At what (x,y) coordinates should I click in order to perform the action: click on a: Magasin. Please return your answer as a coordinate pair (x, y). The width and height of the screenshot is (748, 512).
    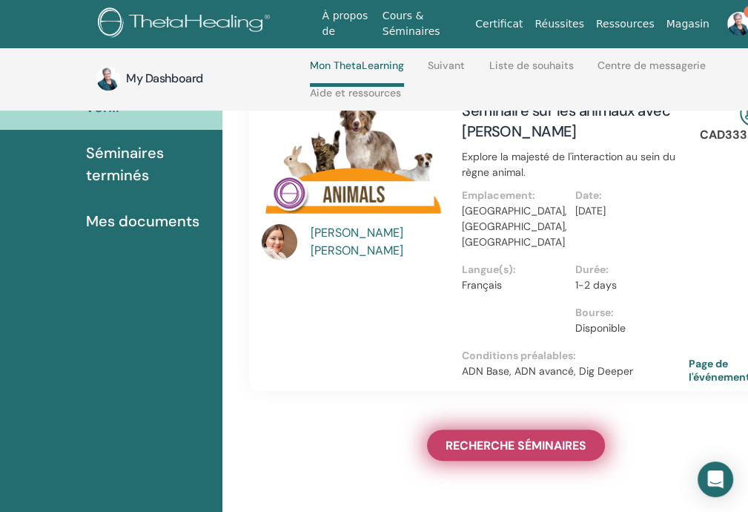
    Looking at the image, I should click on (688, 24).